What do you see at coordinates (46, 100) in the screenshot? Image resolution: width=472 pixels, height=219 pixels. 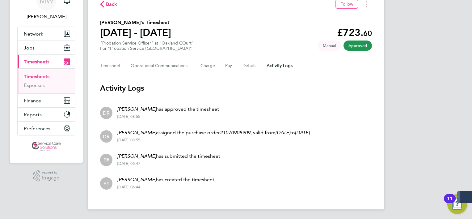 I see `button: Finance` at bounding box center [46, 100].